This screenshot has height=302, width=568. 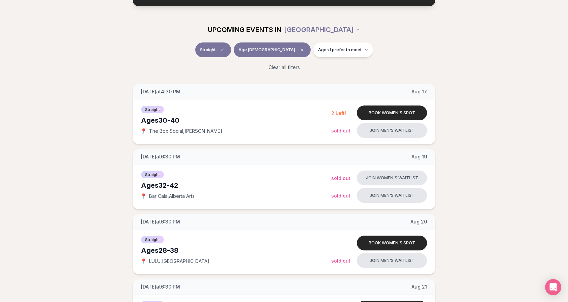 What do you see at coordinates (236, 120) in the screenshot?
I see `div: Ages 30-40` at bounding box center [236, 120].